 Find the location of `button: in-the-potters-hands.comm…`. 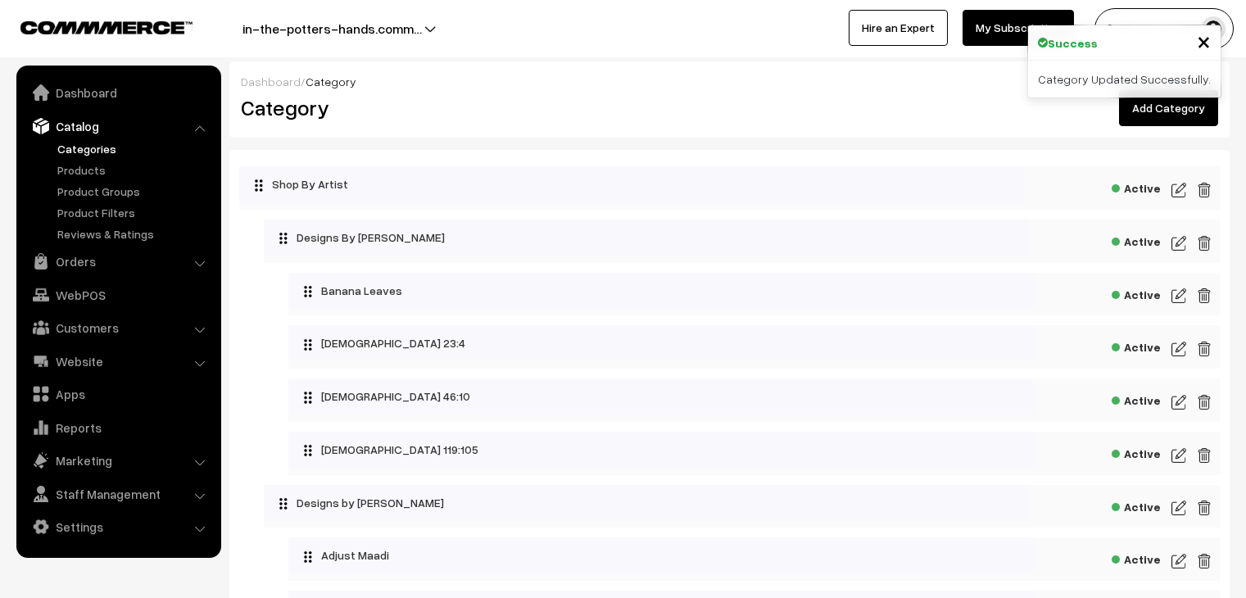

button: in-the-potters-hands.comm… is located at coordinates (332, 29).